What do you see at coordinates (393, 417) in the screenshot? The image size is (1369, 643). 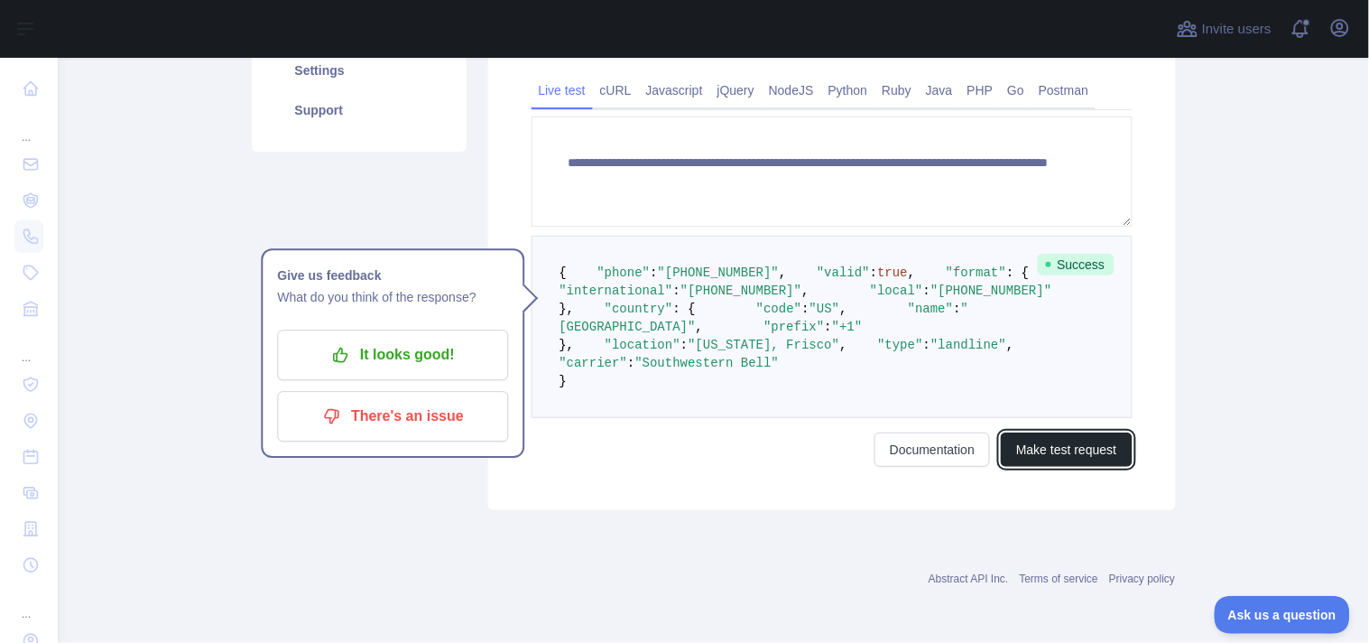 I see `button: There's an issue` at bounding box center [393, 417].